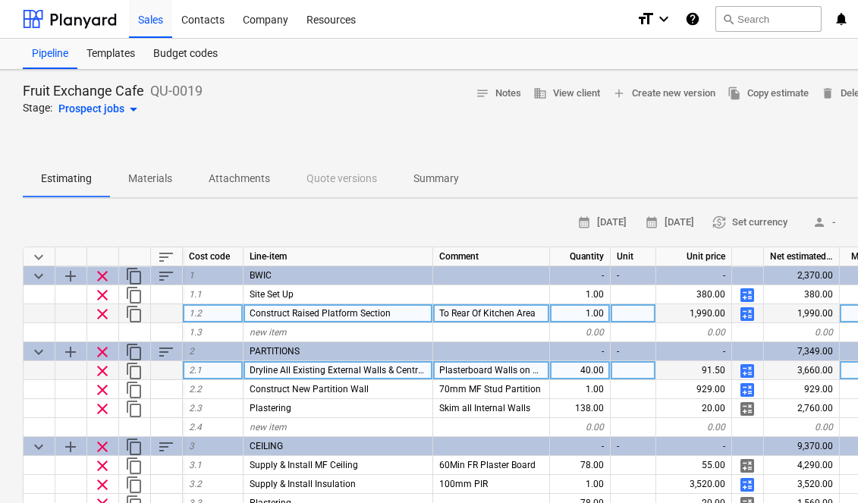  Describe the element at coordinates (71, 447) in the screenshot. I see `span: Add sub category to row` at that location.